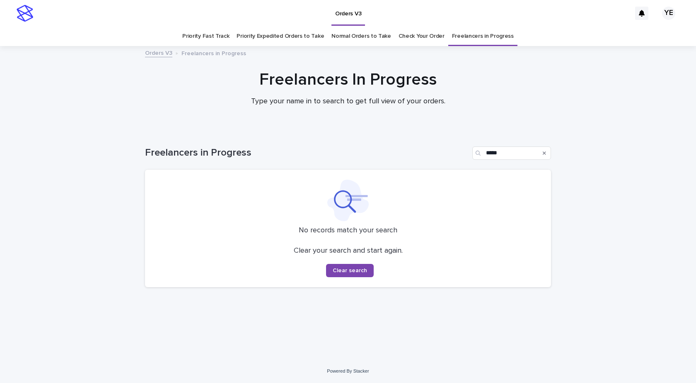 The image size is (696, 383). Describe the element at coordinates (350, 270) in the screenshot. I see `button: Clear search` at that location.